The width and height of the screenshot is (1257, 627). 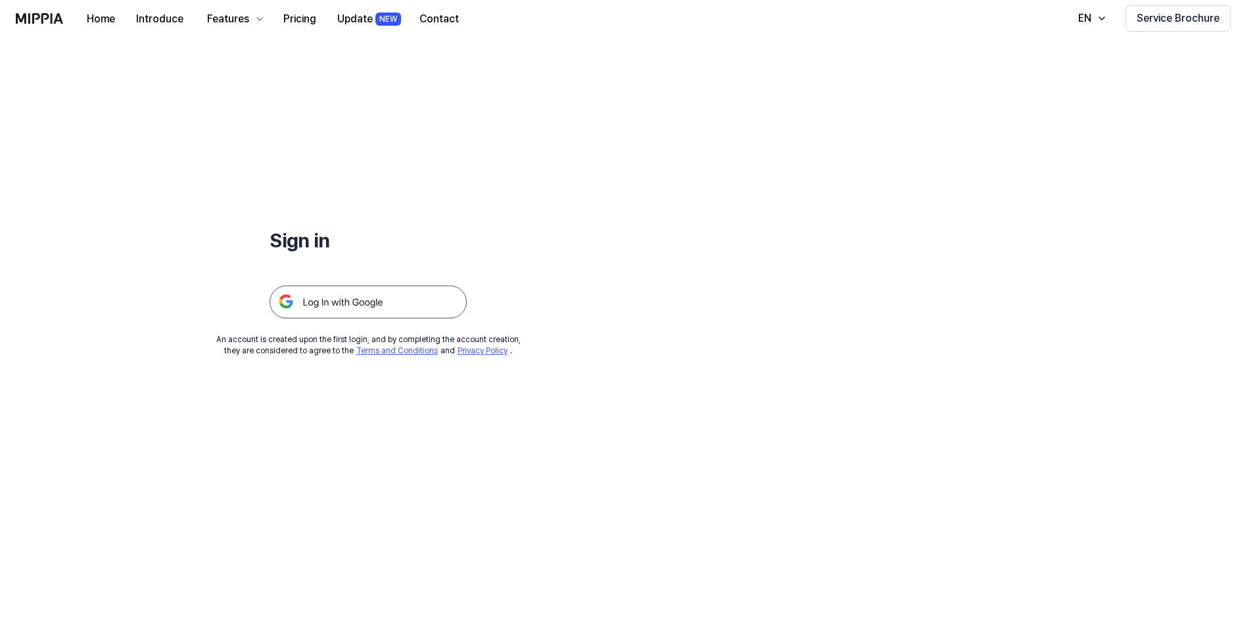 I want to click on button: Contact, so click(x=439, y=19).